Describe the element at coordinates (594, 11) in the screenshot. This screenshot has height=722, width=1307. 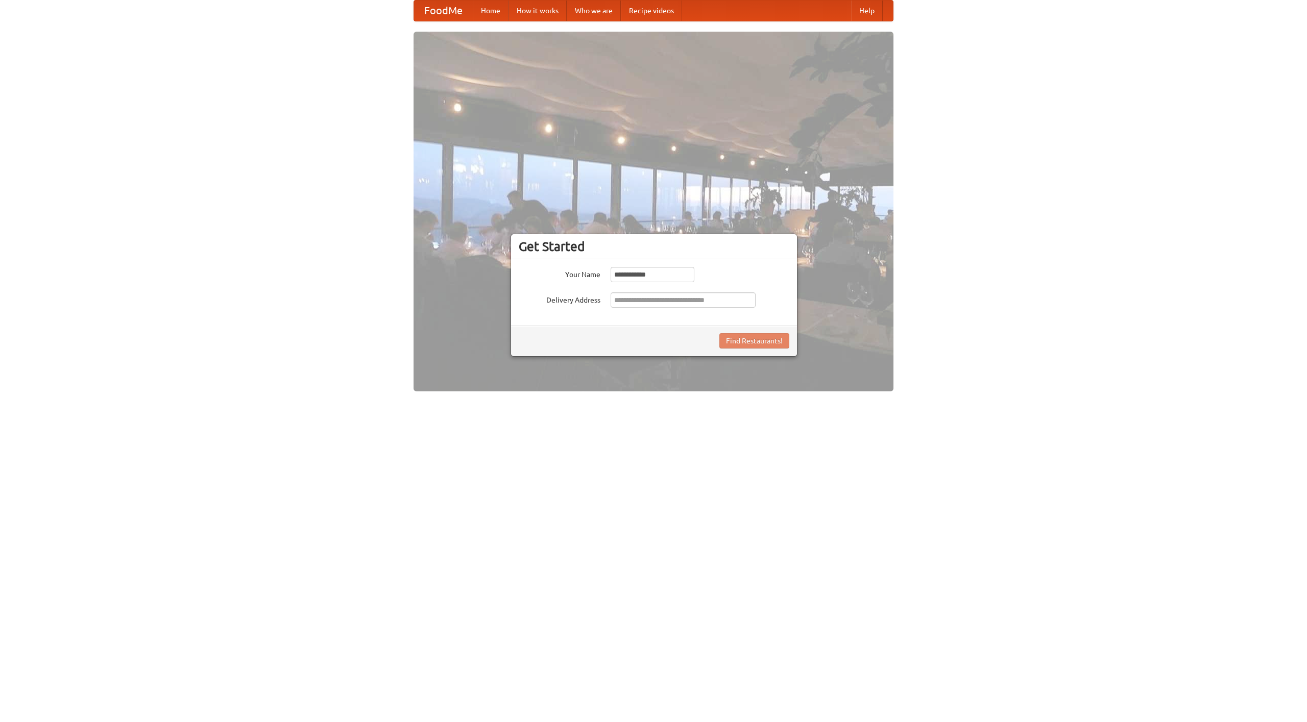
I see `a: Who we are` at that location.